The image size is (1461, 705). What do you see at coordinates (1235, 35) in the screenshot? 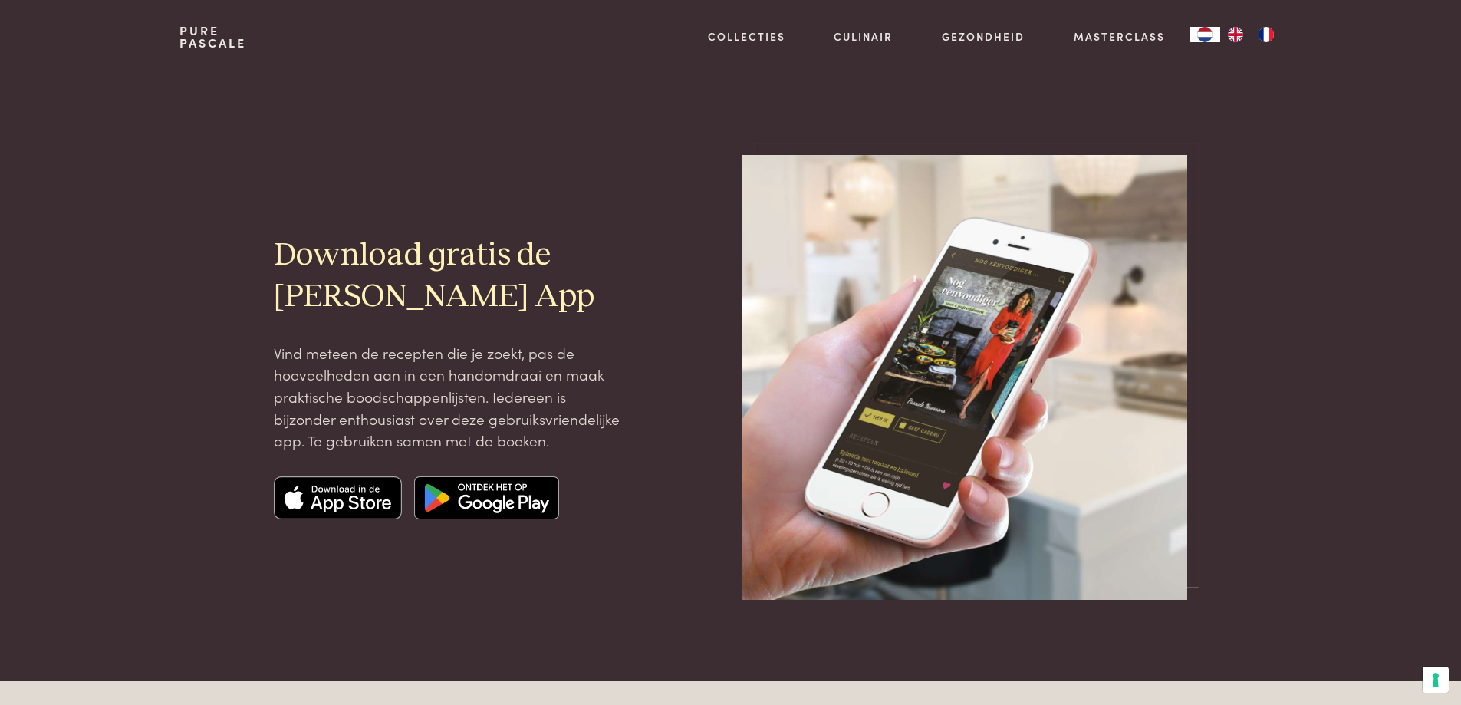
I see `aside: Language selected: Nederlands` at bounding box center [1235, 35].